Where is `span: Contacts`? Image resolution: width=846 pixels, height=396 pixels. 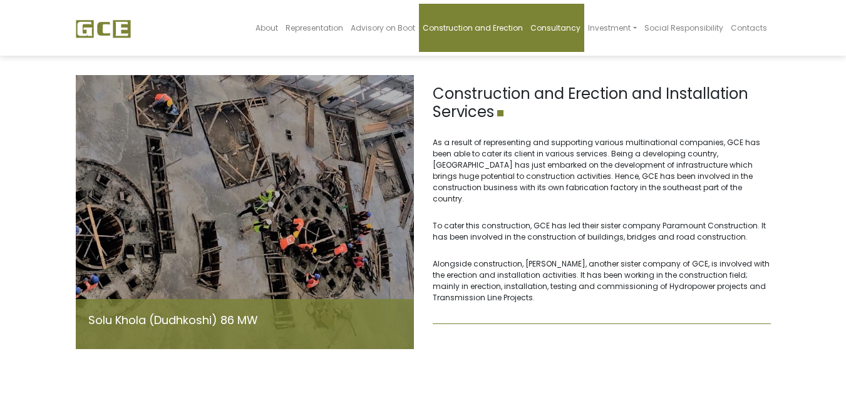
span: Contacts is located at coordinates (749, 28).